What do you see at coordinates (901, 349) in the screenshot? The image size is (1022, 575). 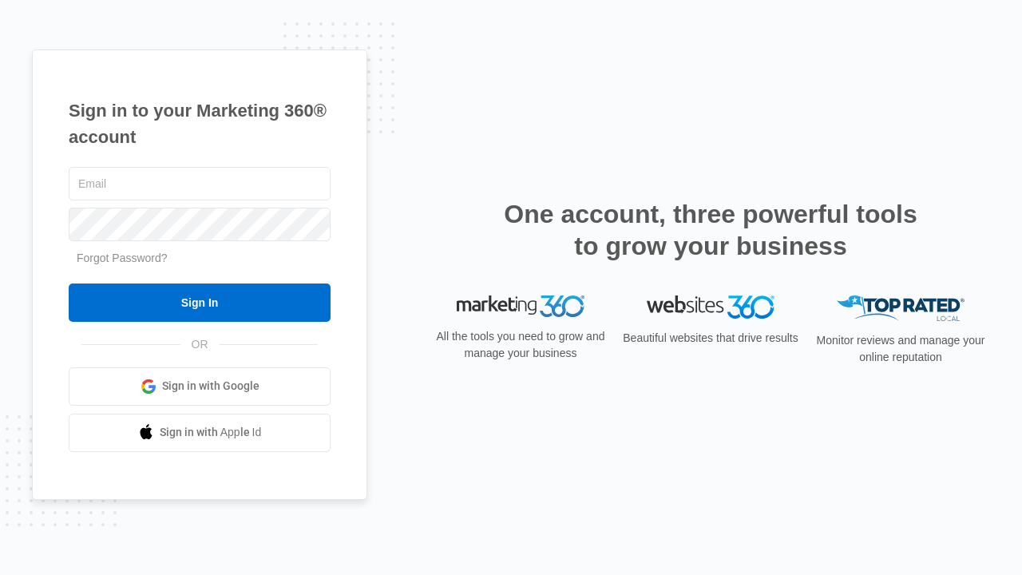 I see `p: Monitor reviews and manage your online reputation` at bounding box center [901, 349].